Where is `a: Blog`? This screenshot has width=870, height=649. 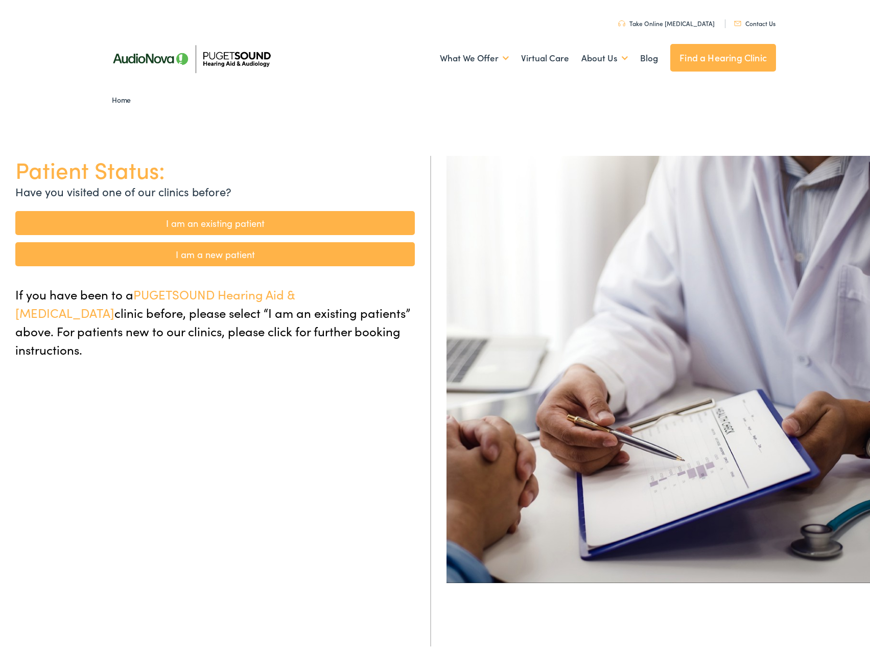 a: Blog is located at coordinates (649, 55).